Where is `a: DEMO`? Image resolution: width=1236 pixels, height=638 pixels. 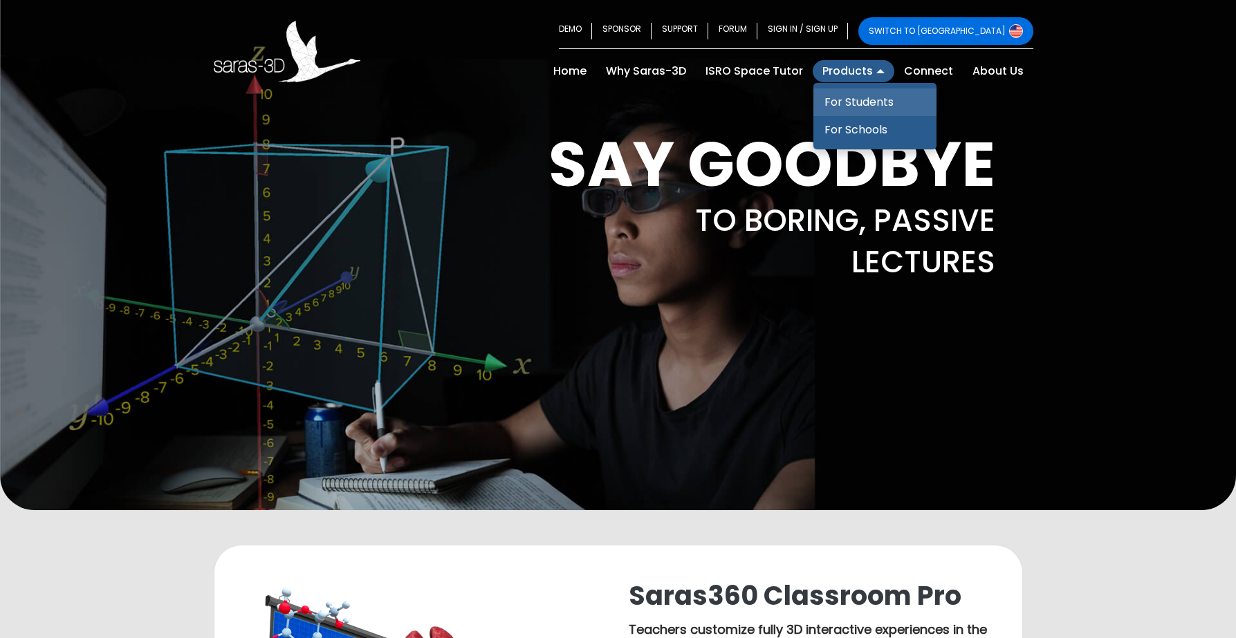 a: DEMO is located at coordinates (575, 31).